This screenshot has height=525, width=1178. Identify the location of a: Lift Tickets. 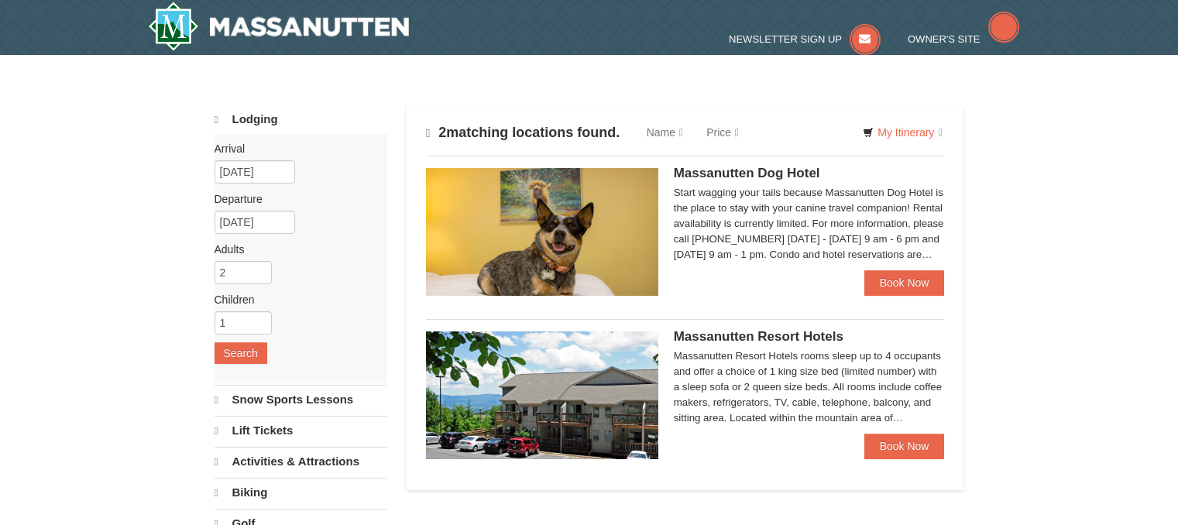
(300, 430).